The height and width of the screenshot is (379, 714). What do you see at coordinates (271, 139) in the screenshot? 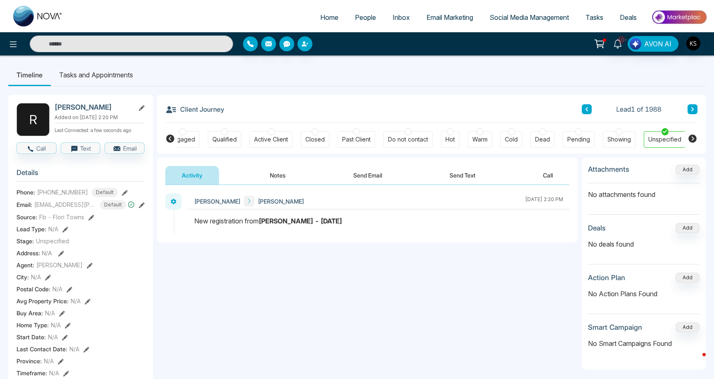
I see `div: Active Client` at bounding box center [271, 139].